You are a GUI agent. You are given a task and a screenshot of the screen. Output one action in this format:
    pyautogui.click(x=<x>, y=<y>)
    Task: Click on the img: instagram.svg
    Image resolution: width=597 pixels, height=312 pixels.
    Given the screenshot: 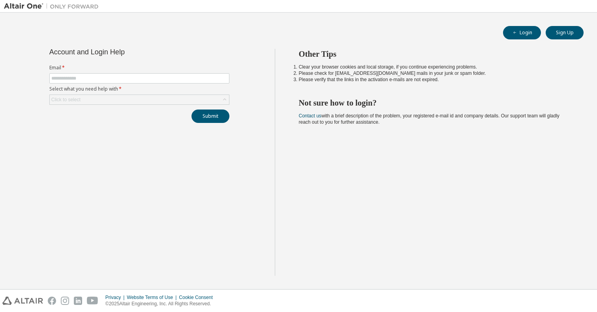 What is the action you would take?
    pyautogui.click(x=65, y=301)
    